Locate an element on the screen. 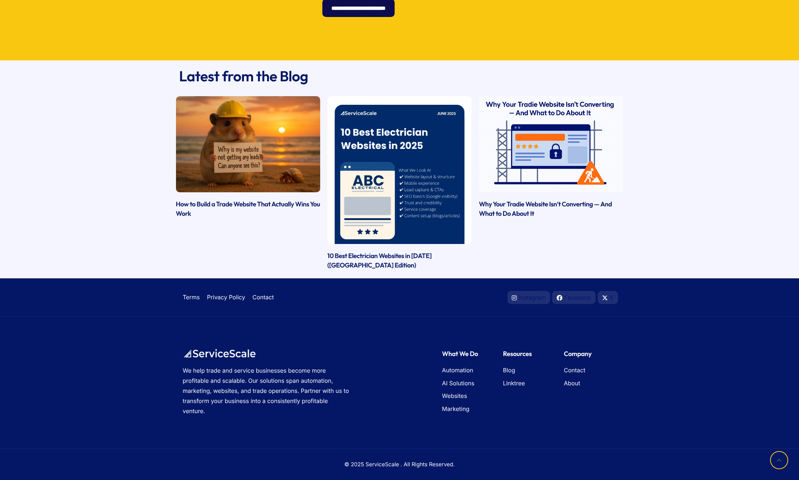  span: Automation is located at coordinates (457, 370).